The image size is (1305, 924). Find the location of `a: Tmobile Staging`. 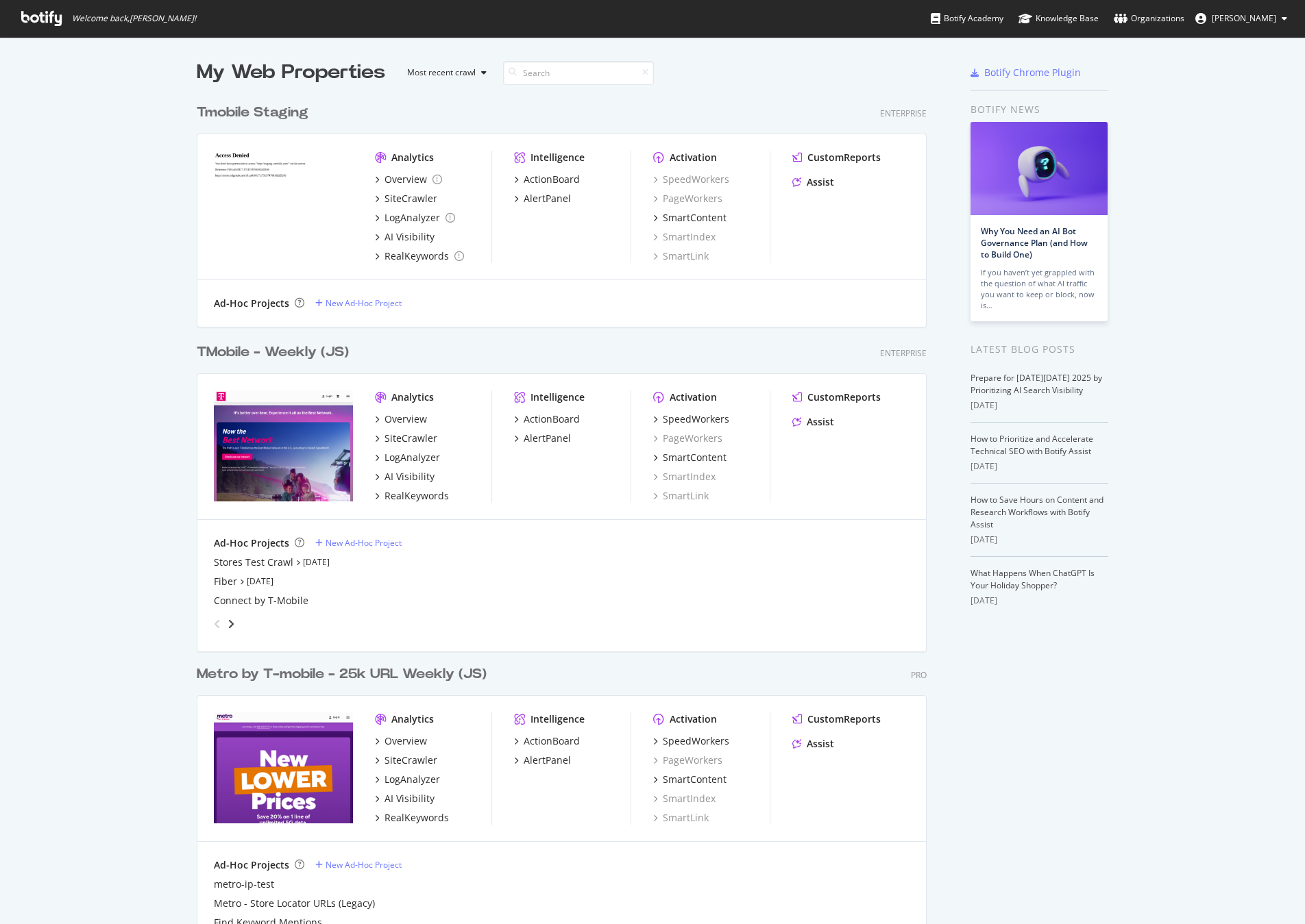

a: Tmobile Staging is located at coordinates (255, 112).